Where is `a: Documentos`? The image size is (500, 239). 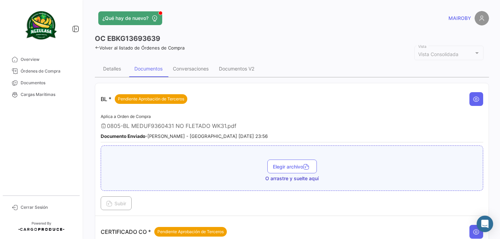 a: Documentos is located at coordinates (41, 83).